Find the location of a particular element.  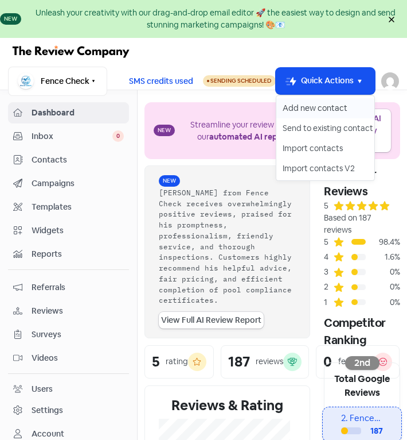

a: Sending Scheduled is located at coordinates (239, 81).